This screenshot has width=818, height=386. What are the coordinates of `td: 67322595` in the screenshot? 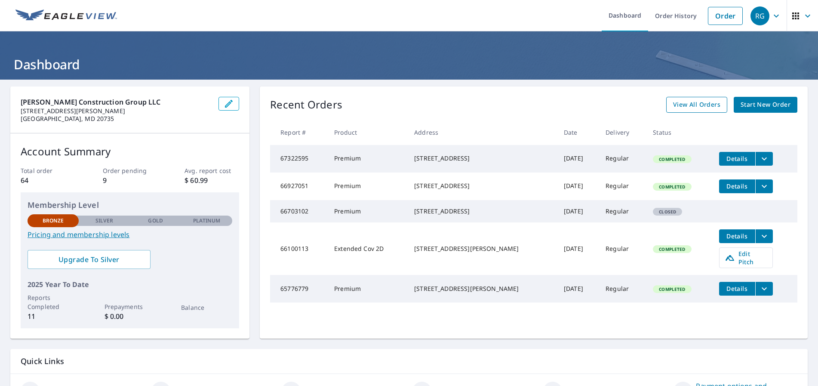 It's located at (299, 159).